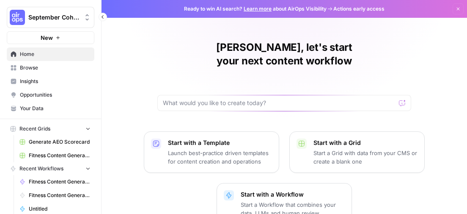  I want to click on p: Start a Grid with data from your CMS or create a blank one, so click(365, 157).